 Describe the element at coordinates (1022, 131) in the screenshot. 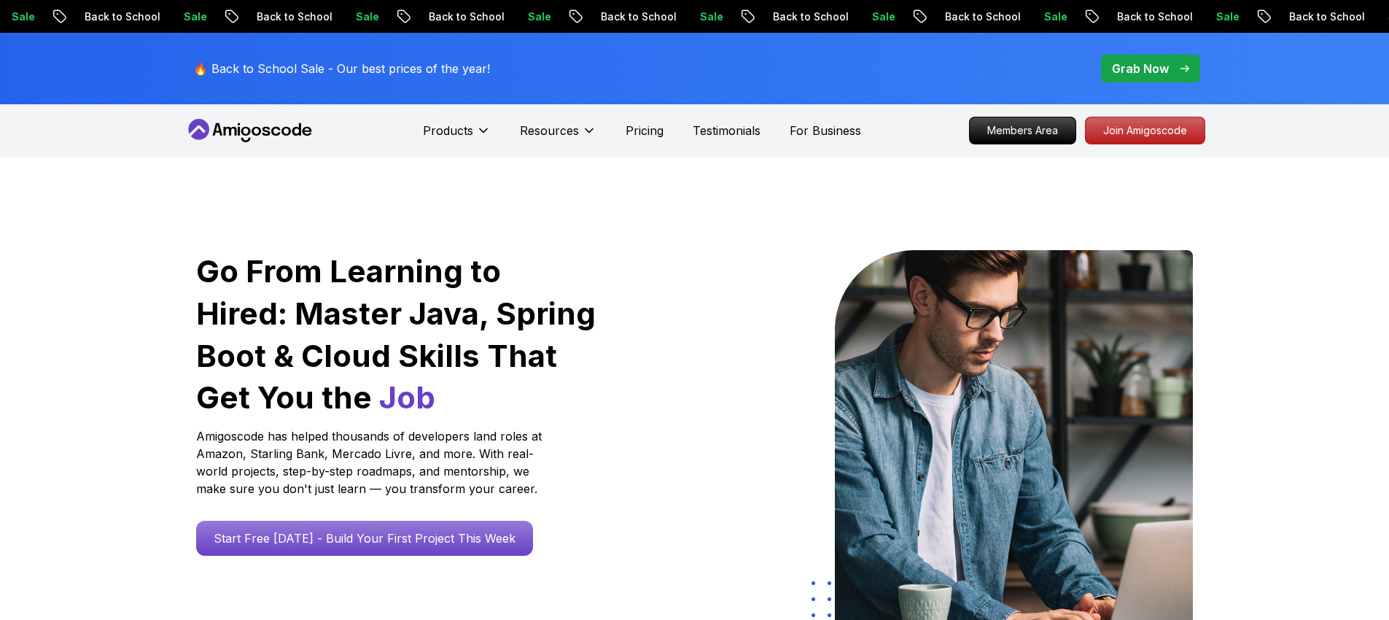

I see `a: Members Area` at that location.